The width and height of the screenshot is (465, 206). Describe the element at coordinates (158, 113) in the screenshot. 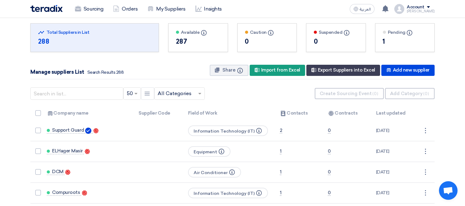

I see `th: Supplier Code` at that location.